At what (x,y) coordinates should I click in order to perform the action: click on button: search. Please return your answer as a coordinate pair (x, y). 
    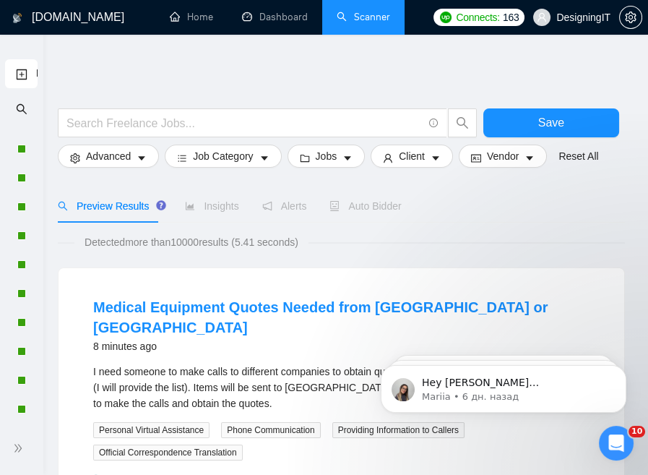
    Looking at the image, I should click on (462, 123).